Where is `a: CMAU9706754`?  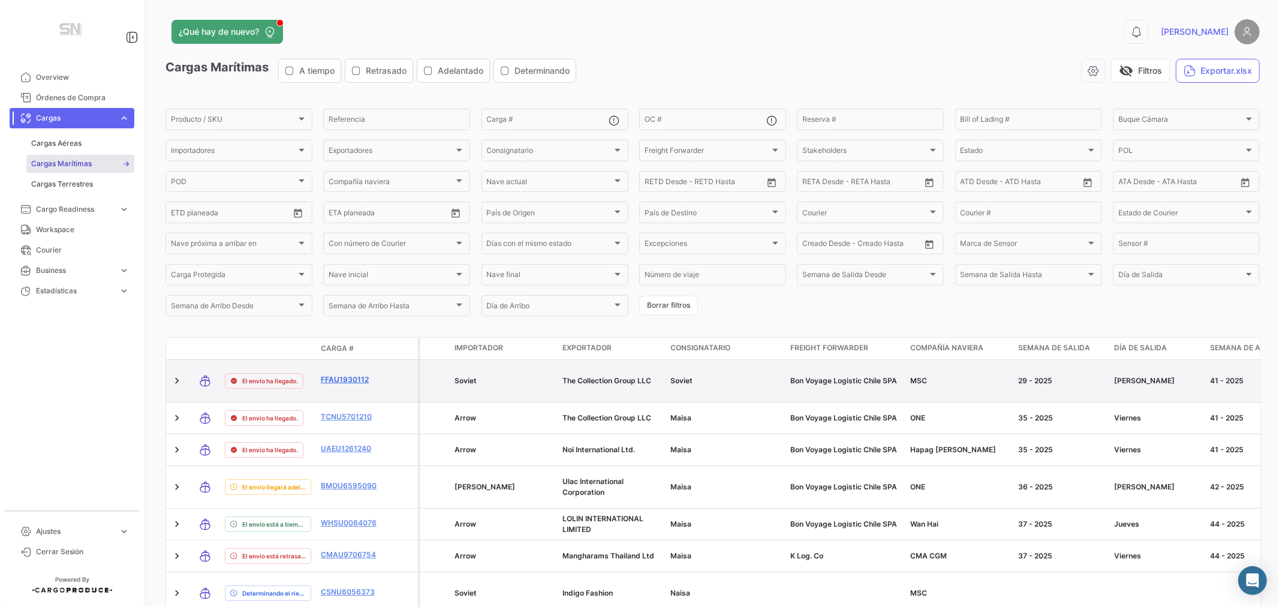 a: CMAU9706754 is located at coordinates (352, 555).